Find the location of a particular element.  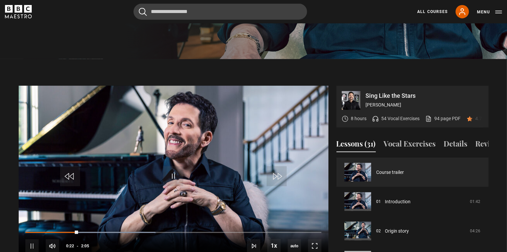

div: Progress Bar is located at coordinates (173, 233).